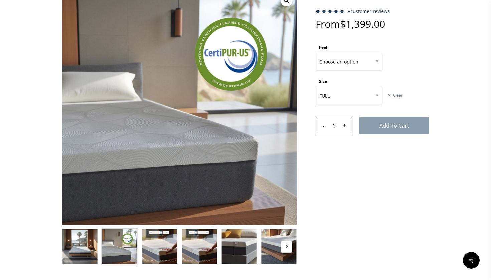 The width and height of the screenshot is (491, 280). I want to click on span: FULL, so click(349, 96).